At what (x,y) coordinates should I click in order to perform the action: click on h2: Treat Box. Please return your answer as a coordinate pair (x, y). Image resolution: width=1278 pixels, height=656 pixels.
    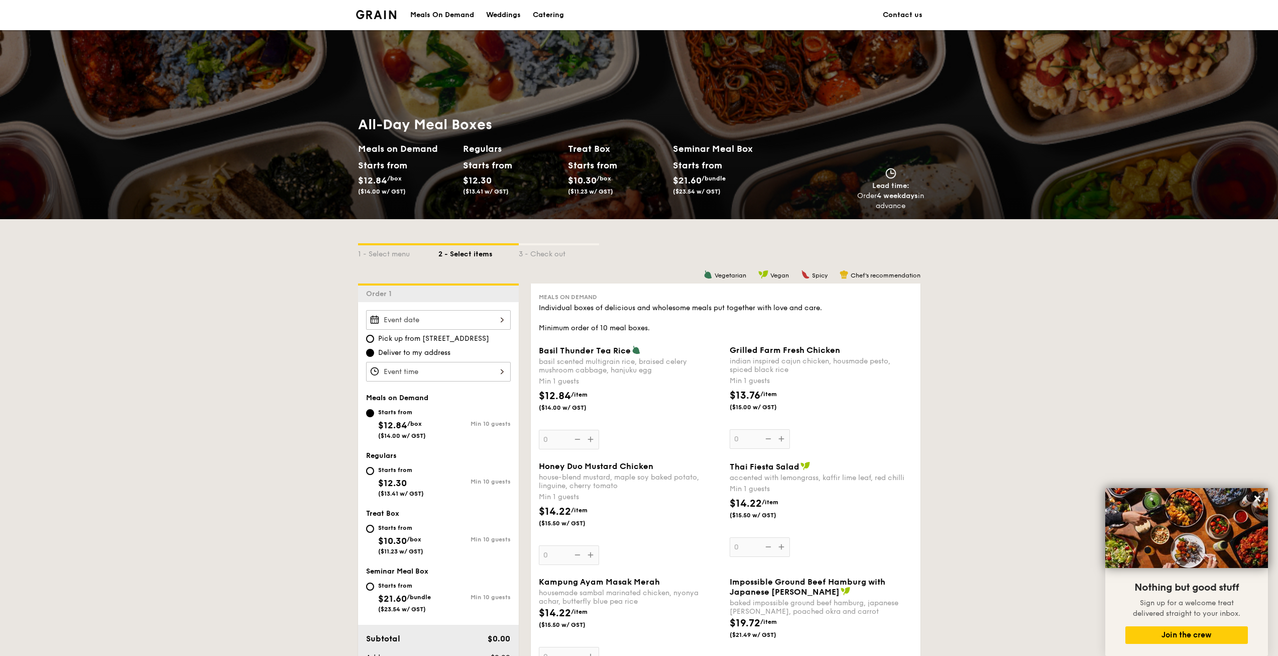
    Looking at the image, I should click on (616, 149).